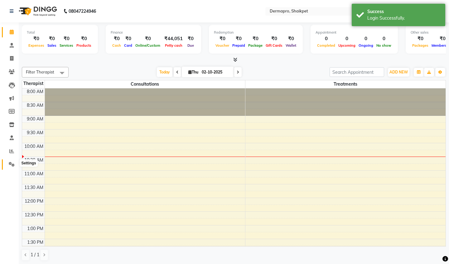 This screenshot has width=449, height=264. What do you see at coordinates (60, 32) in the screenshot?
I see `div: Total` at bounding box center [60, 32].